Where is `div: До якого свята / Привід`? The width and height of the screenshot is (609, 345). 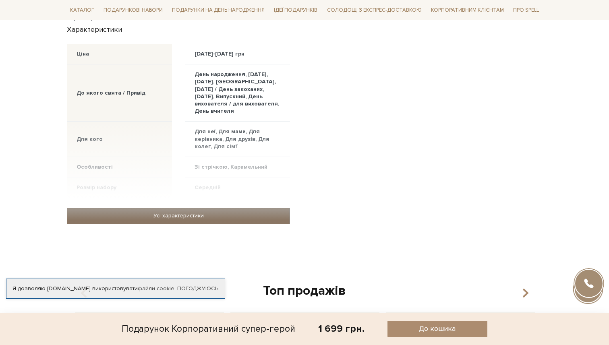 div: До якого свята / Привід is located at coordinates (111, 93).